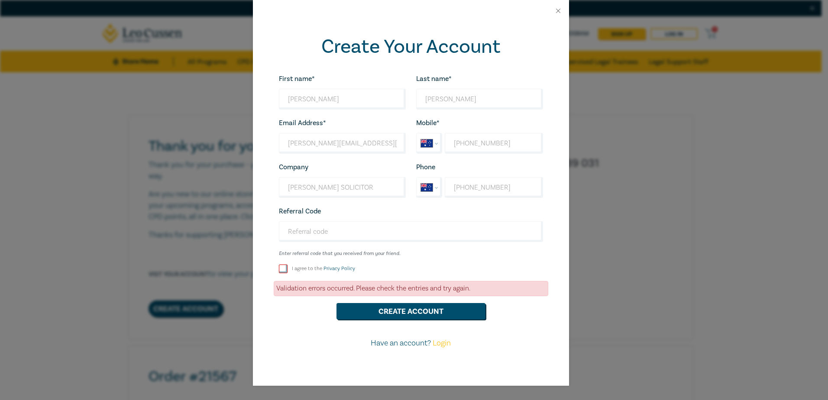 The image size is (828, 400). I want to click on button: Create Account, so click(411, 311).